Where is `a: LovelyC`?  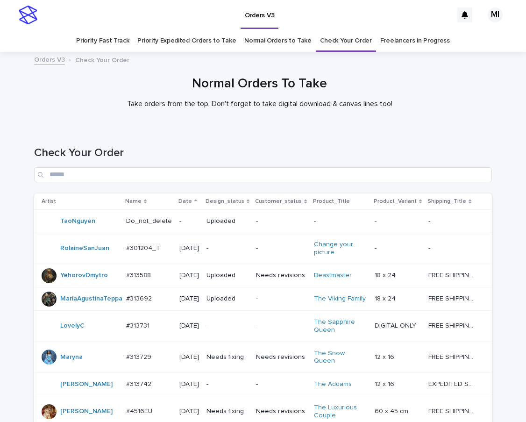 a: LovelyC is located at coordinates (72, 325).